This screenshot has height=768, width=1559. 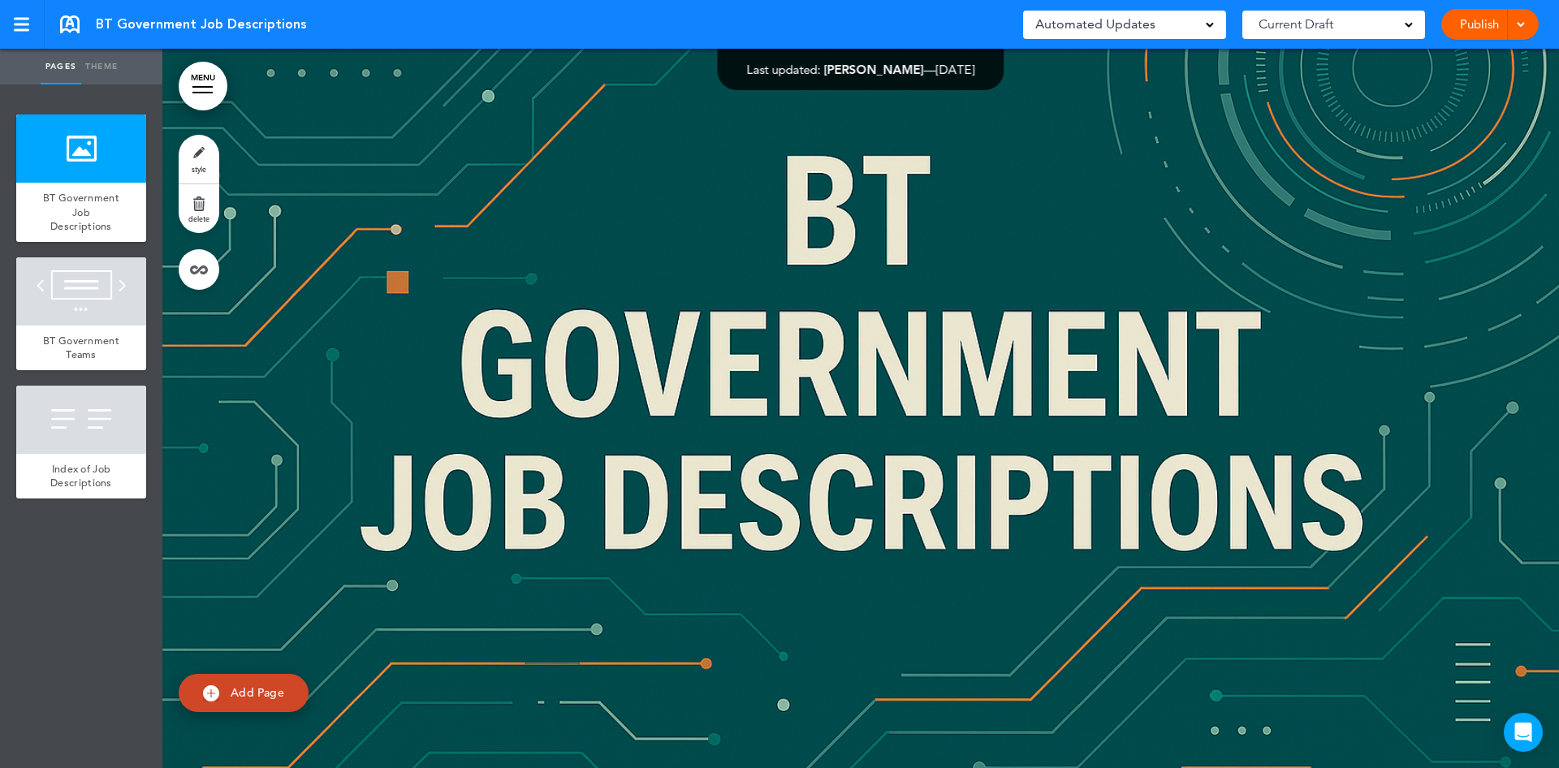 I want to click on a: delete, so click(x=199, y=209).